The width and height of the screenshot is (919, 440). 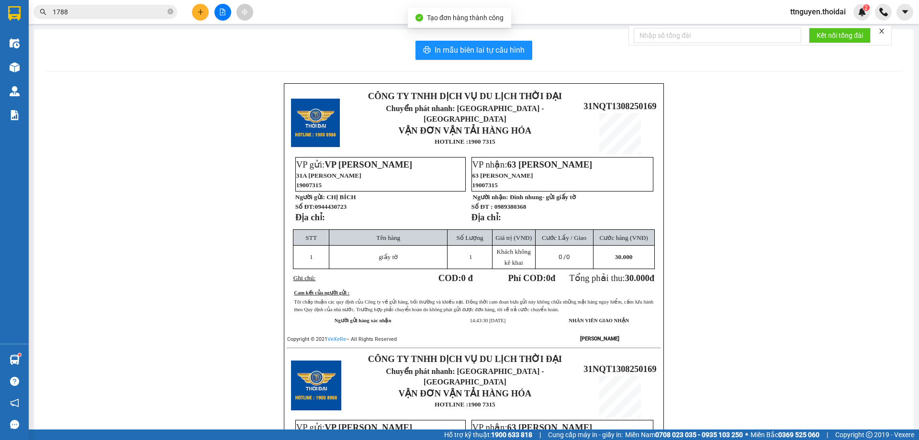 I want to click on strong: 0369 525 060, so click(x=799, y=434).